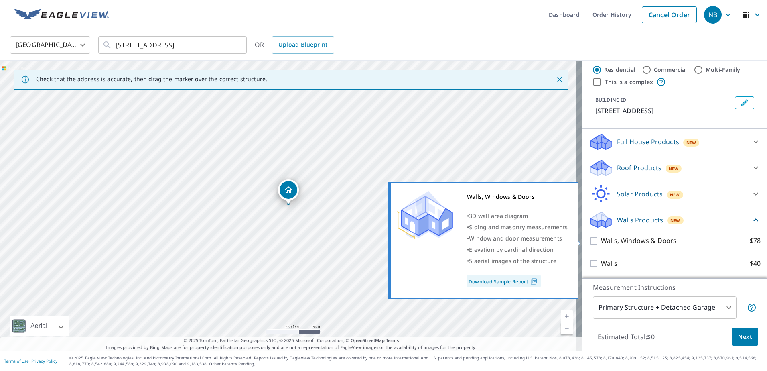  Describe the element at coordinates (675, 219) in the screenshot. I see `div: Walls ProductsNew` at that location.